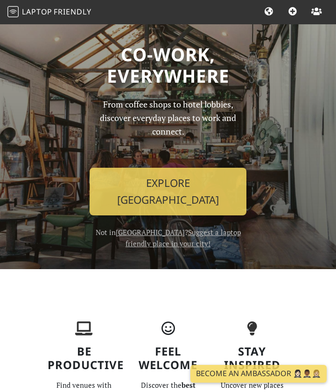  What do you see at coordinates (168, 238) in the screenshot?
I see `span: Not in ?` at bounding box center [168, 238].